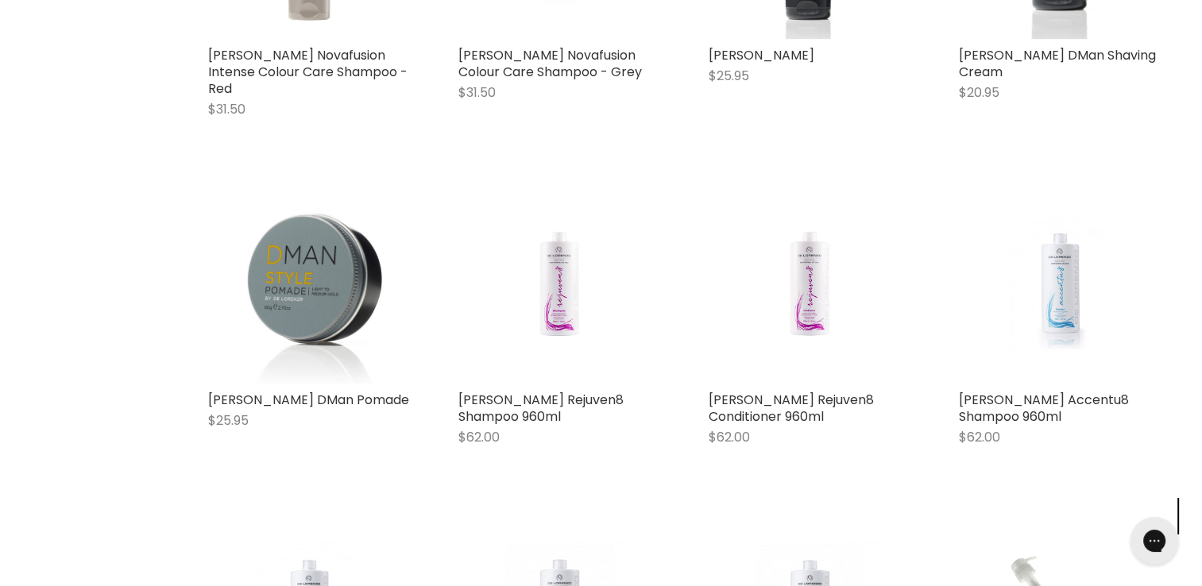 This screenshot has width=1202, height=586. I want to click on span: $20.95, so click(978, 92).